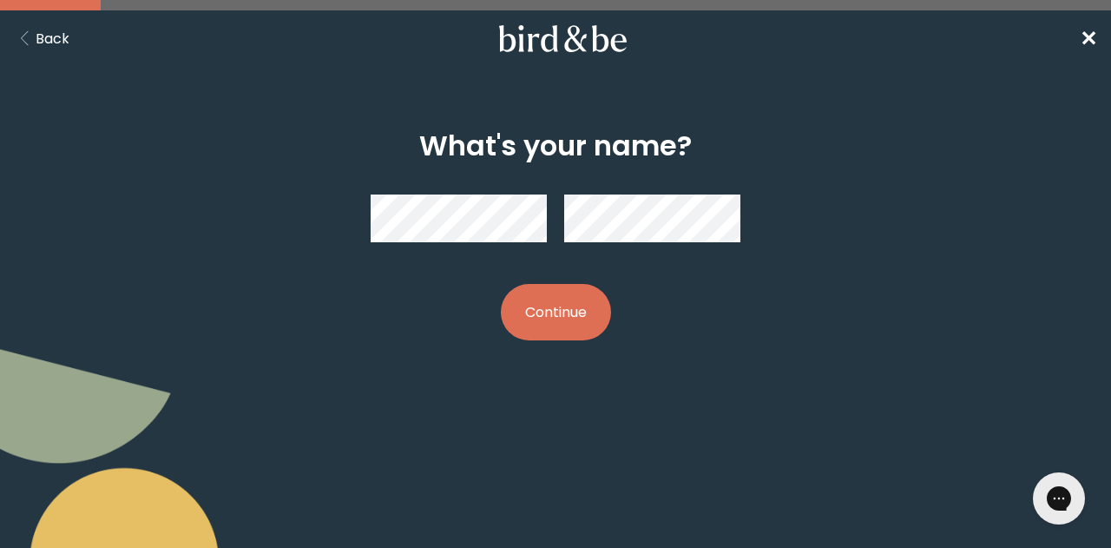  I want to click on h2: What's your name?, so click(555, 146).